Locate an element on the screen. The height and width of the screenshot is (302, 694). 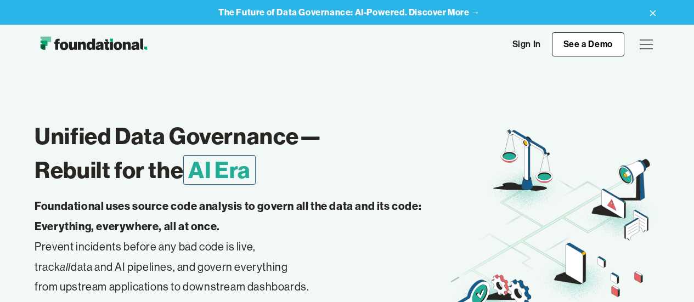
a: home is located at coordinates (93, 44).